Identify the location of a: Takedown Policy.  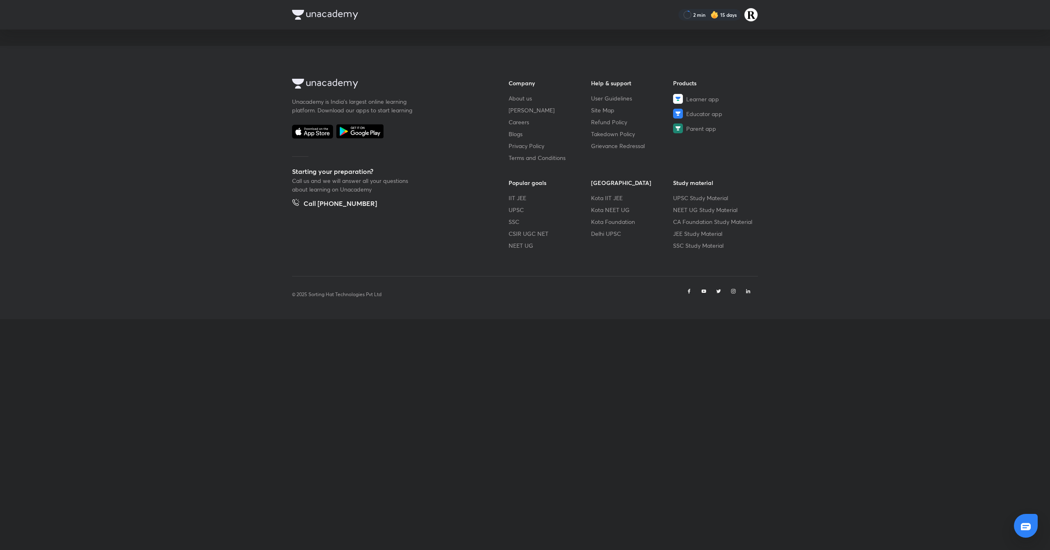
(632, 134).